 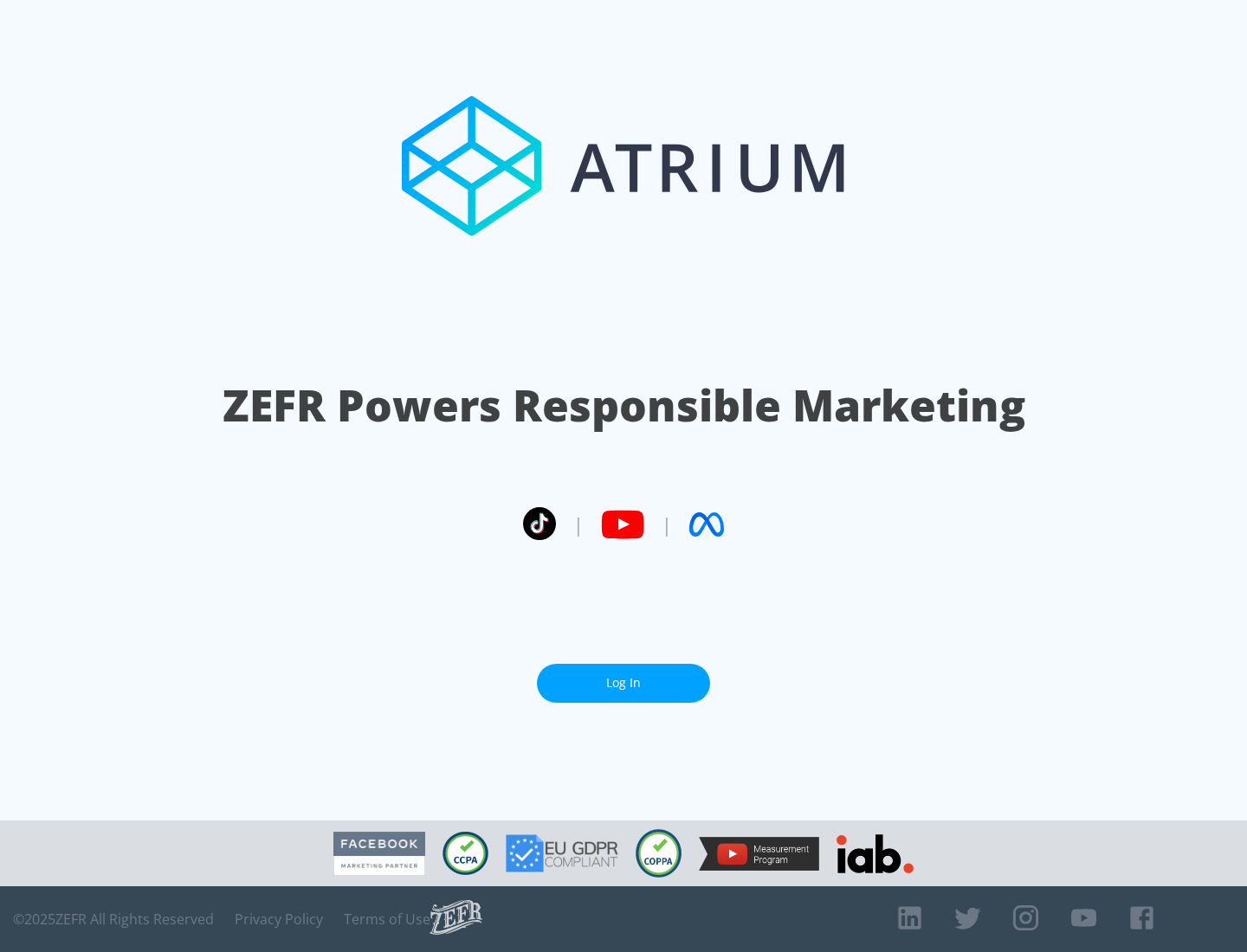 What do you see at coordinates (279, 919) in the screenshot?
I see `a: Privacy Policy` at bounding box center [279, 919].